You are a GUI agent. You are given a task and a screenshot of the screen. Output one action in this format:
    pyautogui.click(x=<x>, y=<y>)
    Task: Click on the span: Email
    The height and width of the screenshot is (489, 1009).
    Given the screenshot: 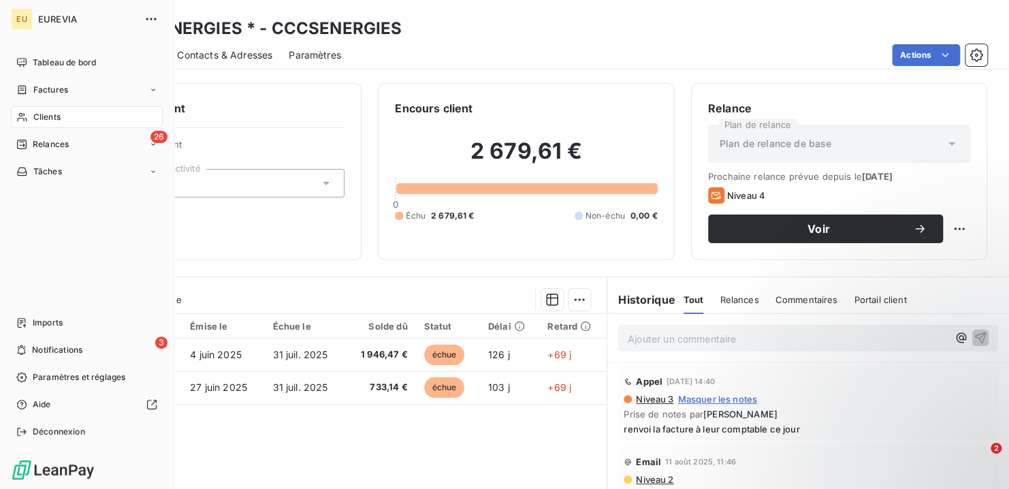 What is the action you would take?
    pyautogui.click(x=648, y=462)
    